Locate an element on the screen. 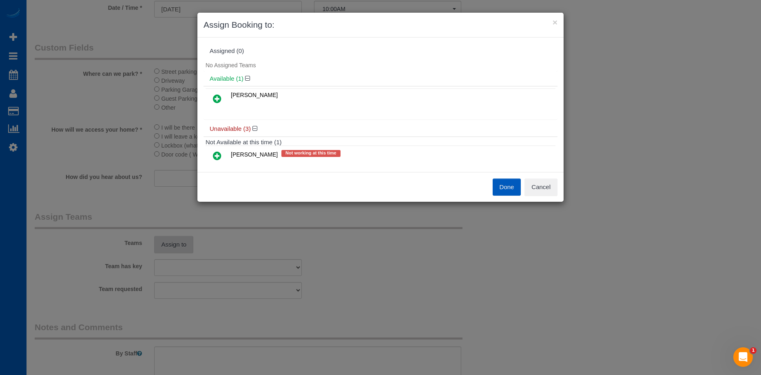  span: Not working at this time is located at coordinates (311, 153).